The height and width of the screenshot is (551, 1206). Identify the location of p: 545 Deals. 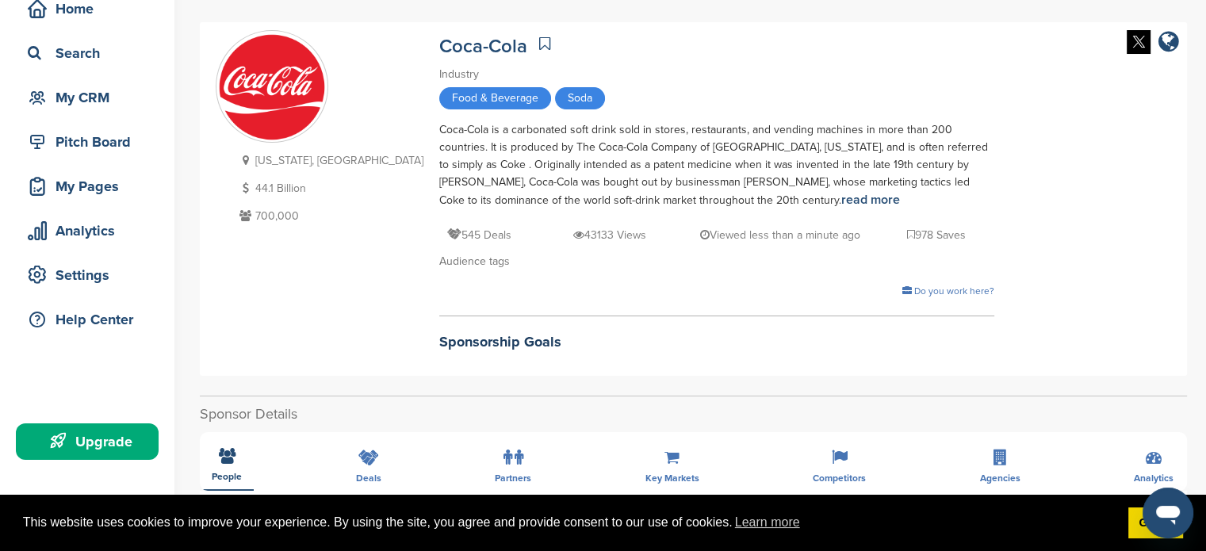
(479, 235).